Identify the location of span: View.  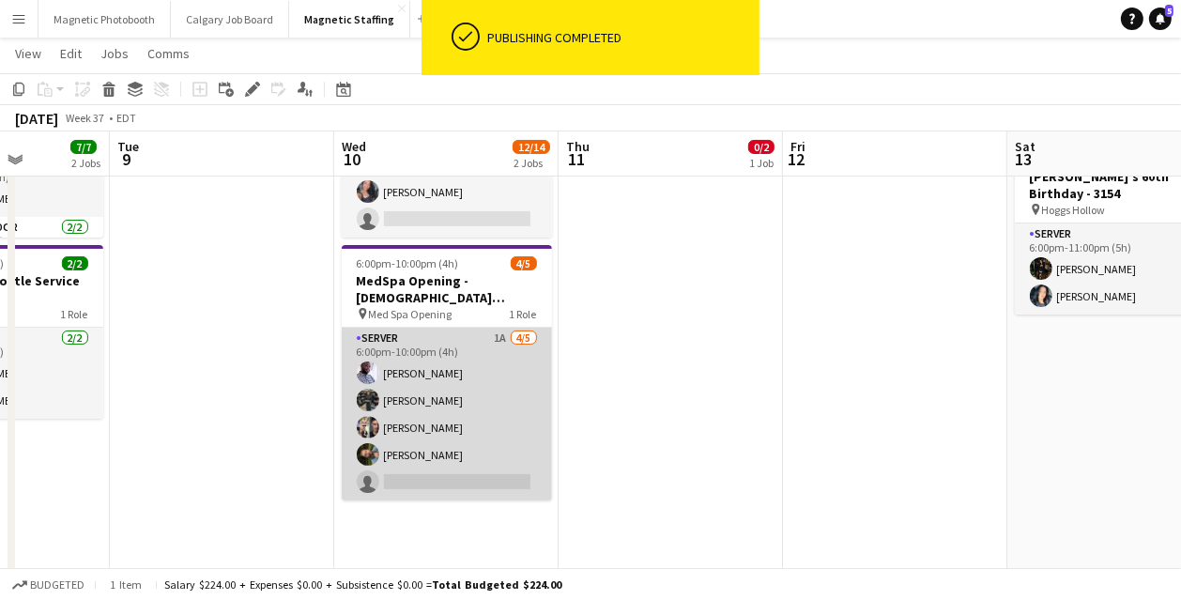
(28, 53).